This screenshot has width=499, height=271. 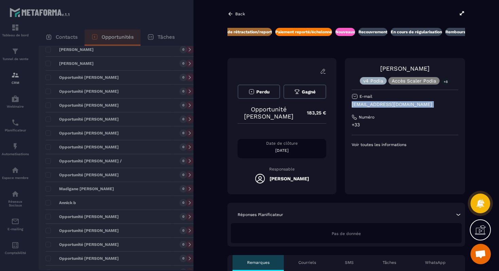 I want to click on span: Perdu, so click(x=263, y=92).